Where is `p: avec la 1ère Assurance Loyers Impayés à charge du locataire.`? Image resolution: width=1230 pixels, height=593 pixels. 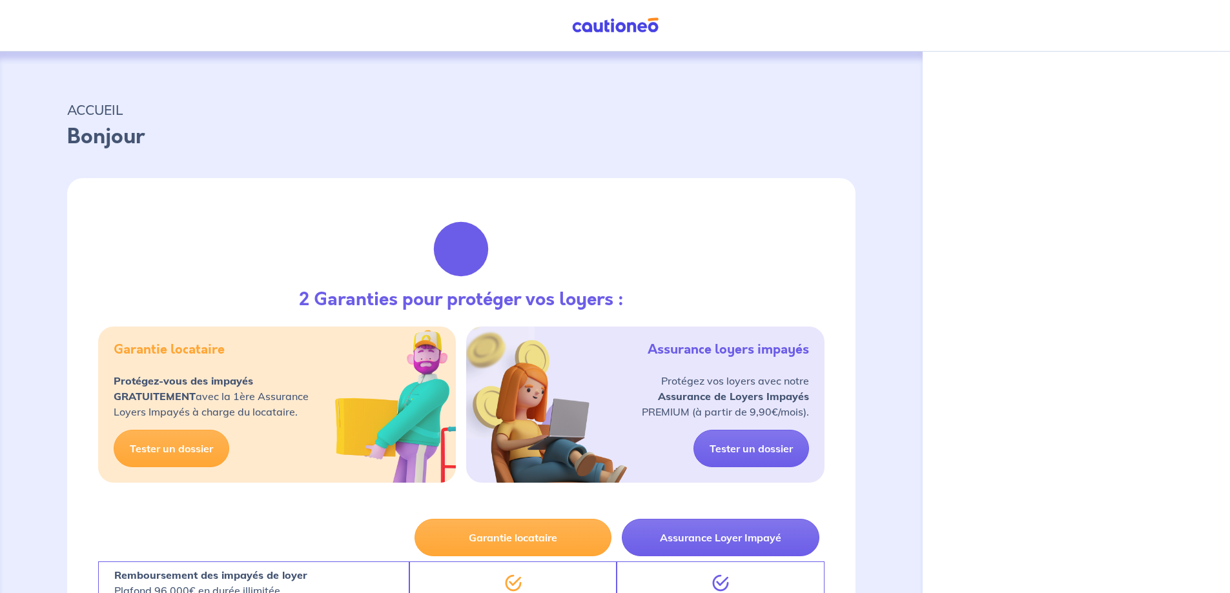 p: avec la 1ère Assurance Loyers Impayés à charge du locataire. is located at coordinates (211, 397).